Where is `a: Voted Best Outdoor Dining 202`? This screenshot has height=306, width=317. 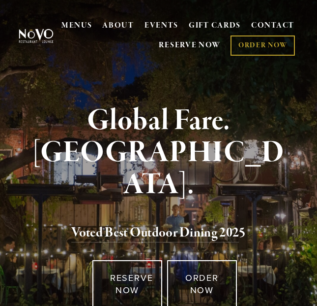 a: Voted Best Outdoor Dining 202 is located at coordinates (155, 233).